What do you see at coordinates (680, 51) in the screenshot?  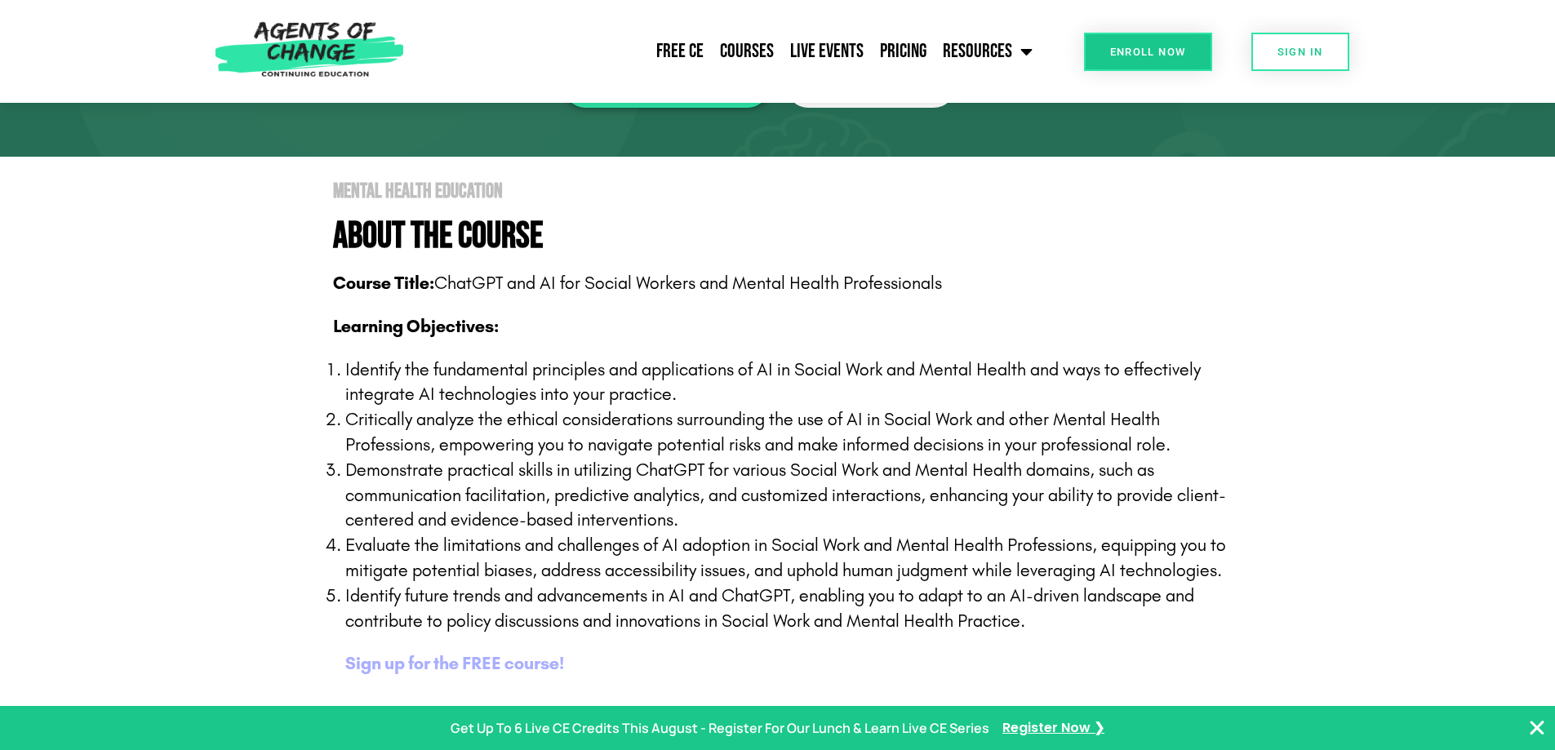 I see `a: Free CE` at bounding box center [680, 51].